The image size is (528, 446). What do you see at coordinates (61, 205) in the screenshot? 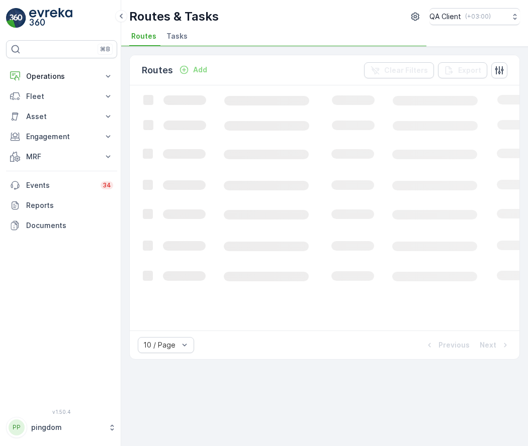
I see `a: Reports` at bounding box center [61, 205].